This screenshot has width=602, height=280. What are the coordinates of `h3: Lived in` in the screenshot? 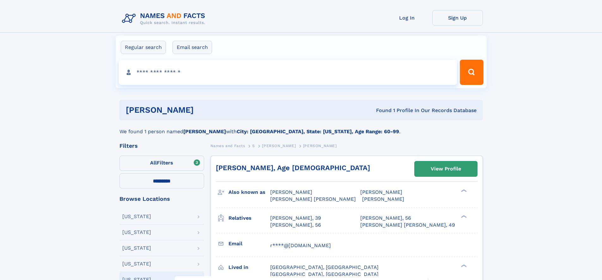 It's located at (249, 268).